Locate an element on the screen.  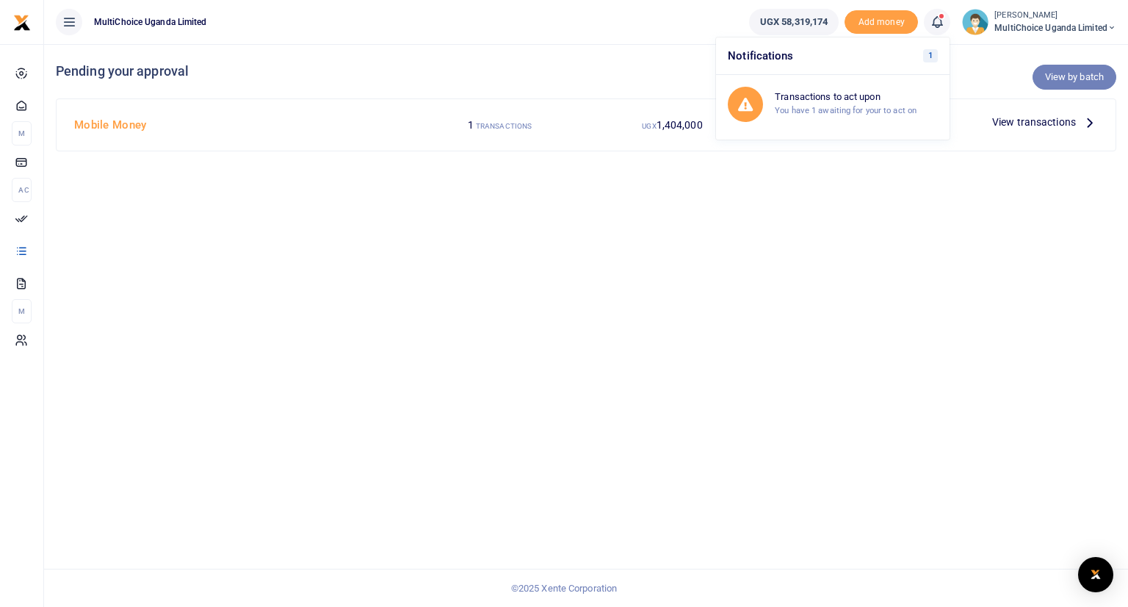
a: Add money is located at coordinates (881, 21).